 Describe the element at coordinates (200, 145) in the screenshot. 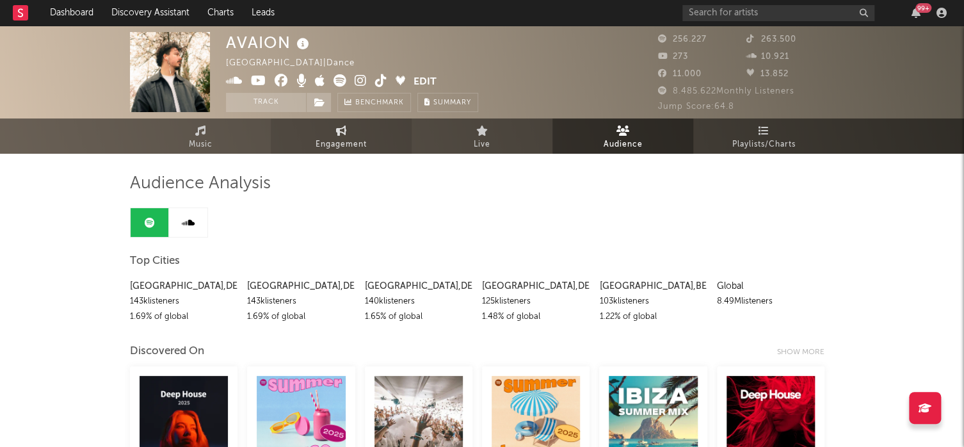

I see `span: Music` at that location.